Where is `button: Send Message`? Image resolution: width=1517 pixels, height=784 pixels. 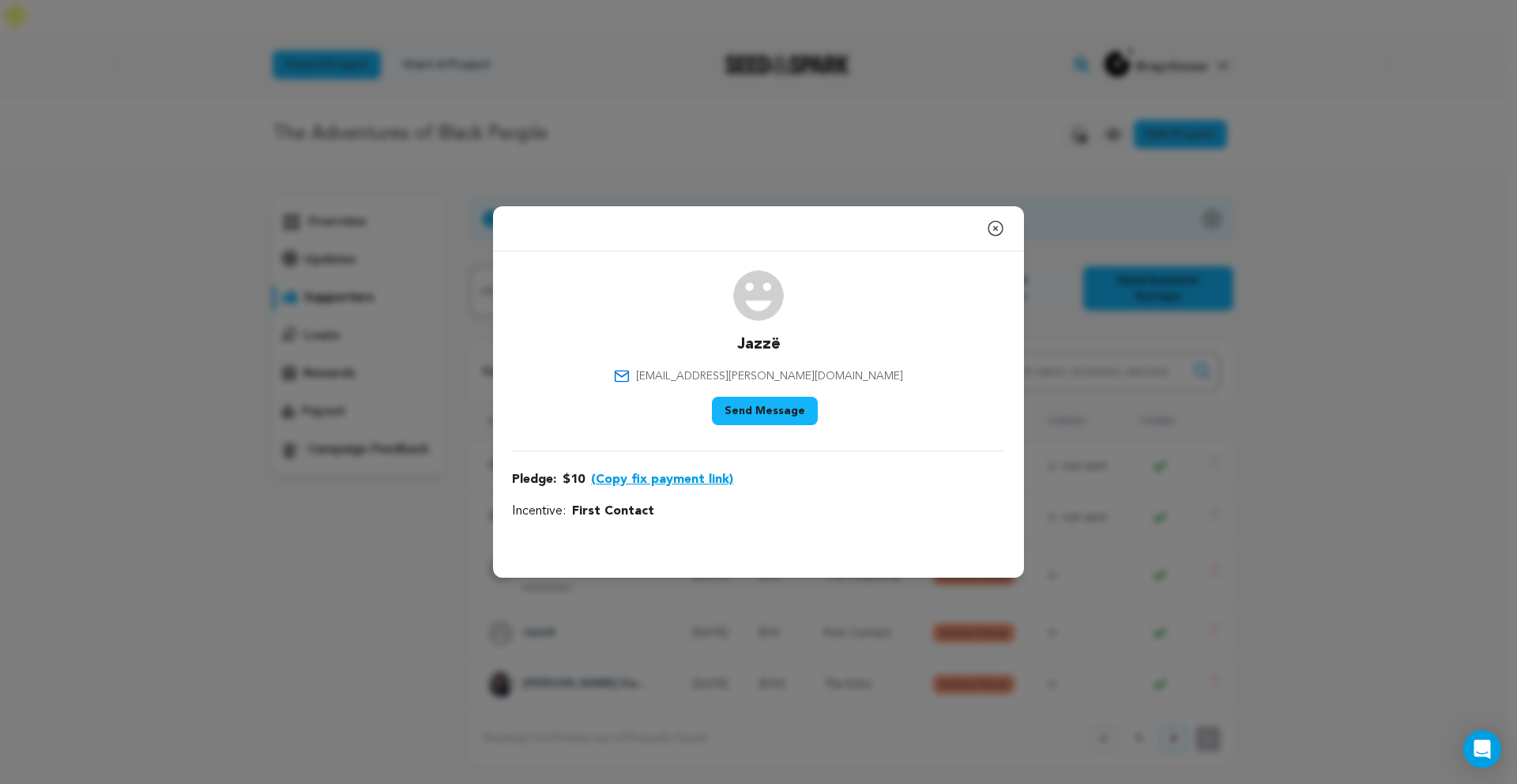 button: Send Message is located at coordinates (765, 411).